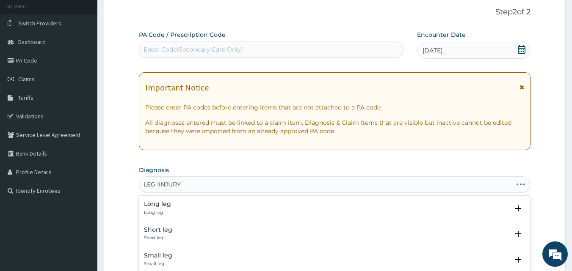  Describe the element at coordinates (32, 42) in the screenshot. I see `span: Dashboard` at that location.